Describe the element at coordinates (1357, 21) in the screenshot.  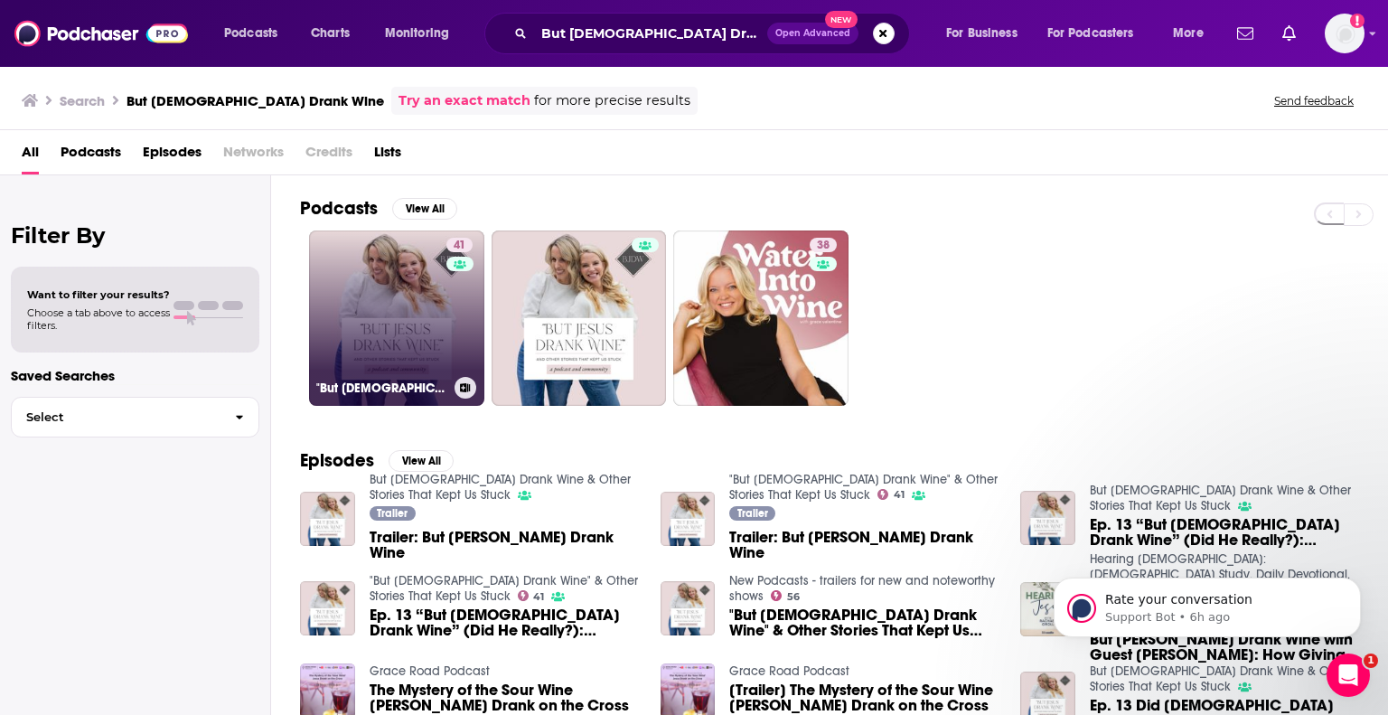
I see `svg: Add a profile image` at that location.